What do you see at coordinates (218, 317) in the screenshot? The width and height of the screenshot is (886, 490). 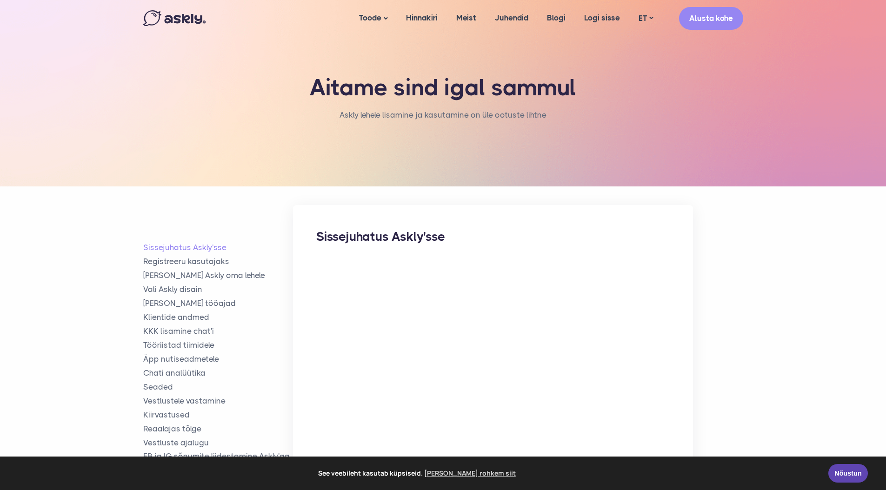 I see `a: Klientide andmed` at bounding box center [218, 317].